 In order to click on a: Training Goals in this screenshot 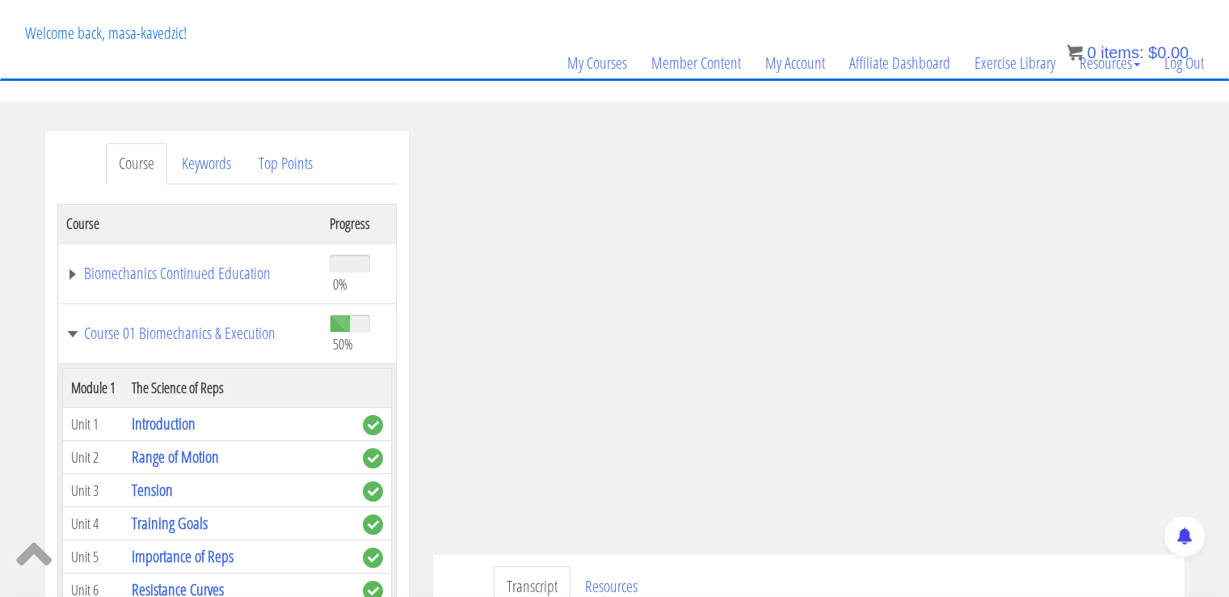, I will do `click(170, 522)`.